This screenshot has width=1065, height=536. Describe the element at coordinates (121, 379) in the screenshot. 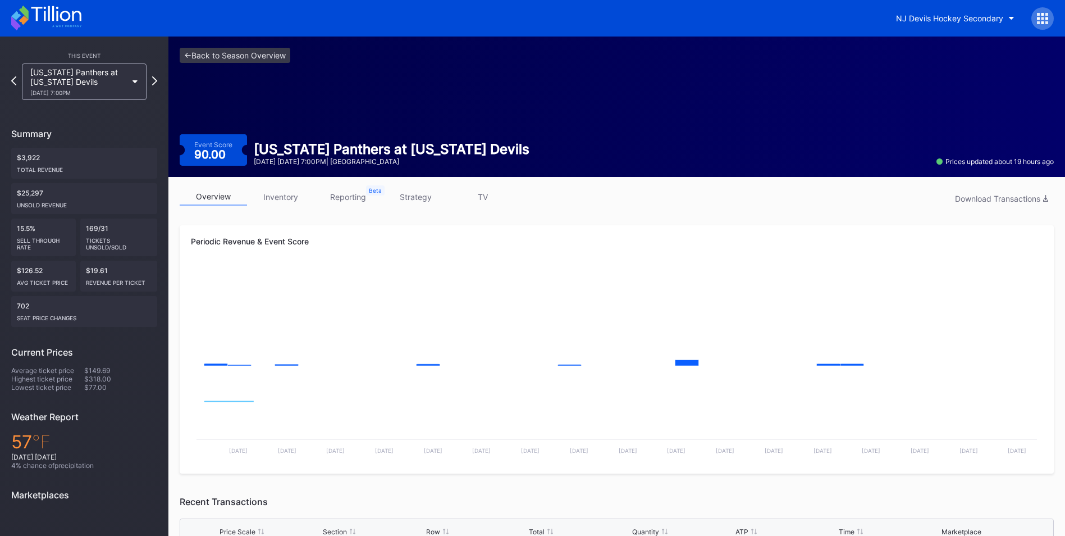

I see `div: $318.00` at that location.